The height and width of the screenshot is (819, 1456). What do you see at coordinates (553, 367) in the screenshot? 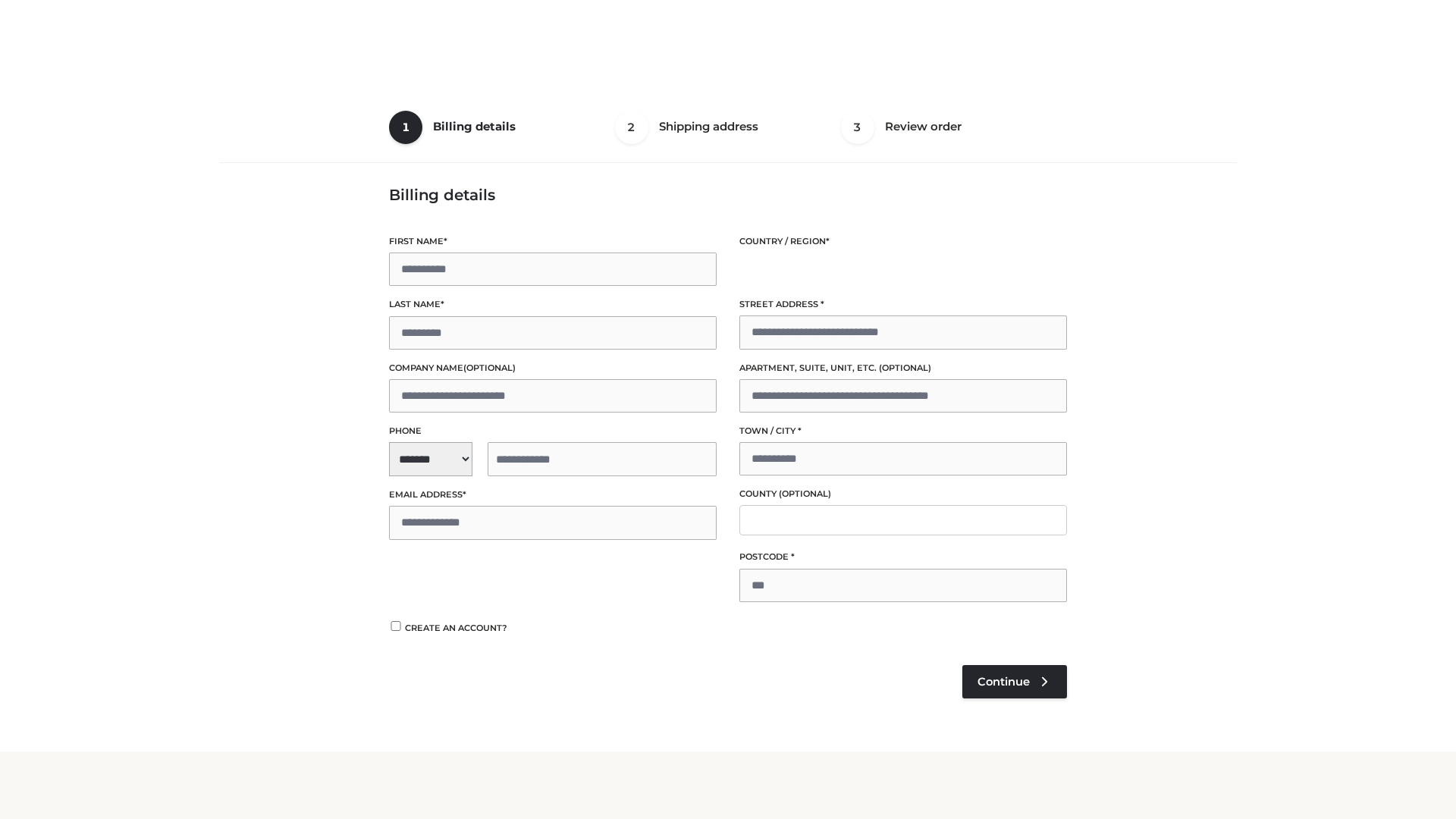
I see `label: Company name` at bounding box center [553, 367].